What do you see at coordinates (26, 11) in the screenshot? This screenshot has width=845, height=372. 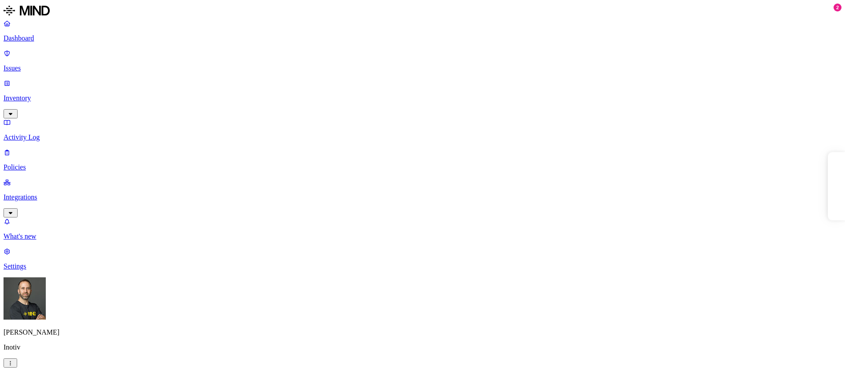 I see `img: MIND` at bounding box center [26, 11].